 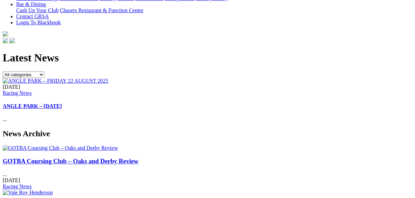 What do you see at coordinates (5, 41) in the screenshot?
I see `img: facebook.svg` at bounding box center [5, 41].